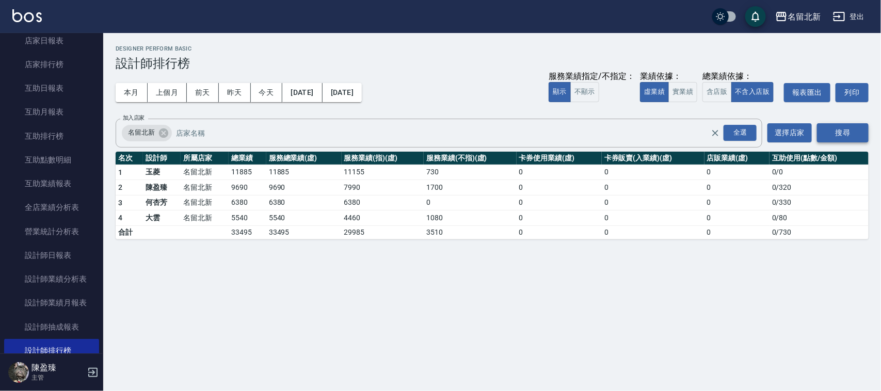  I want to click on td: 29985, so click(383, 232).